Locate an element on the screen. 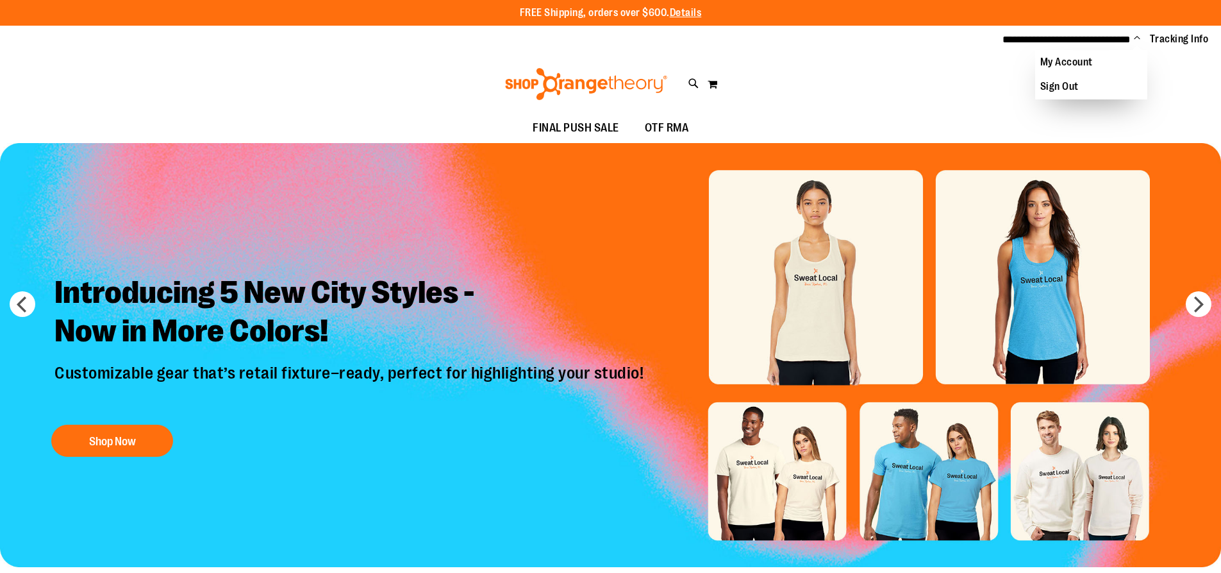  h2: Introducing 5 New City Styles - Now in More Colors! is located at coordinates (351, 312).